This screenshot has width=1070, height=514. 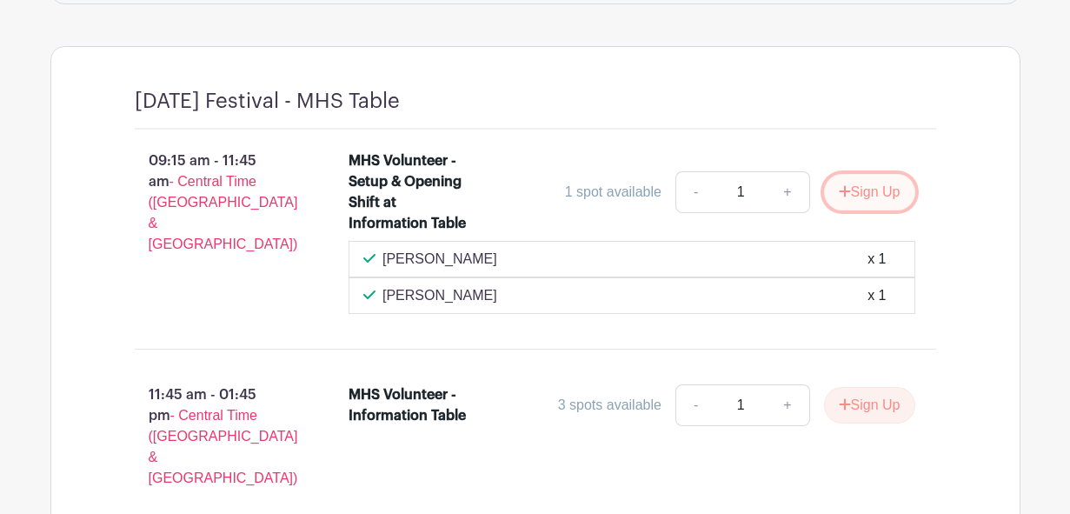 I want to click on p: 09:15 am - 11:45 am, so click(x=214, y=202).